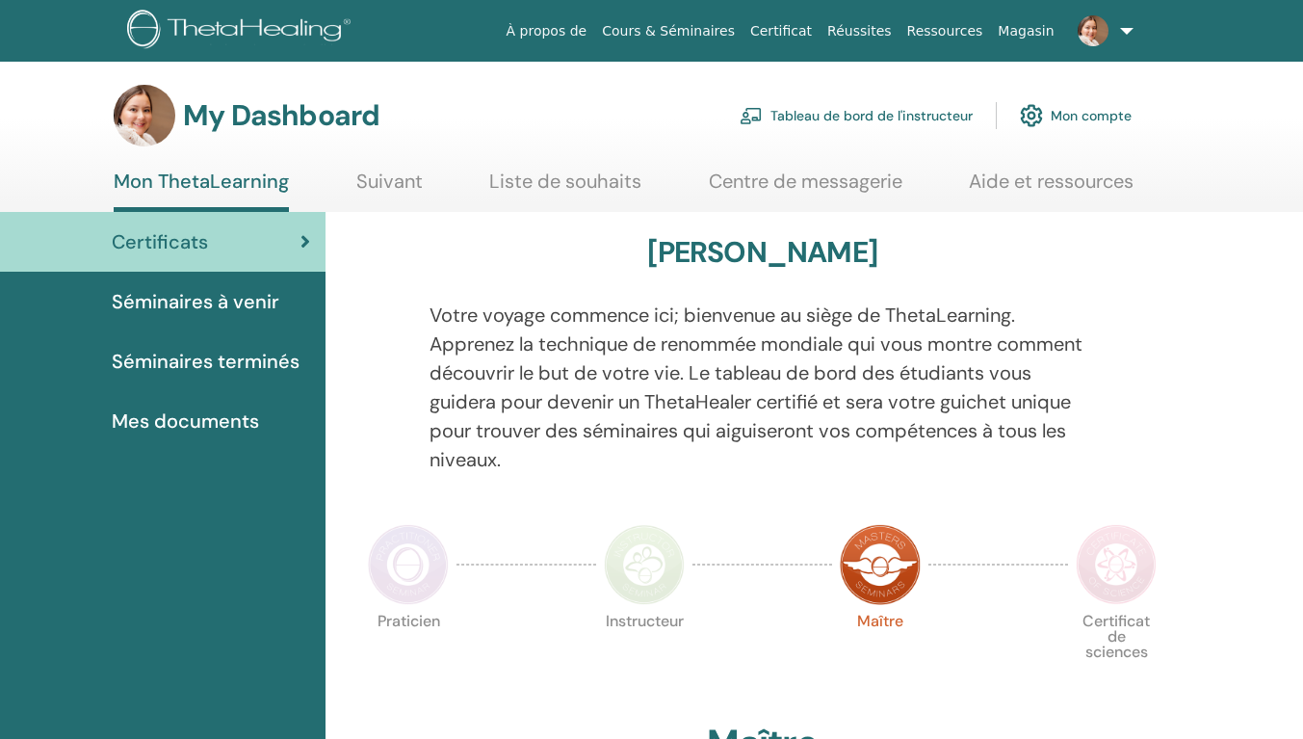 This screenshot has width=1303, height=739. I want to click on a: À propos de, so click(547, 31).